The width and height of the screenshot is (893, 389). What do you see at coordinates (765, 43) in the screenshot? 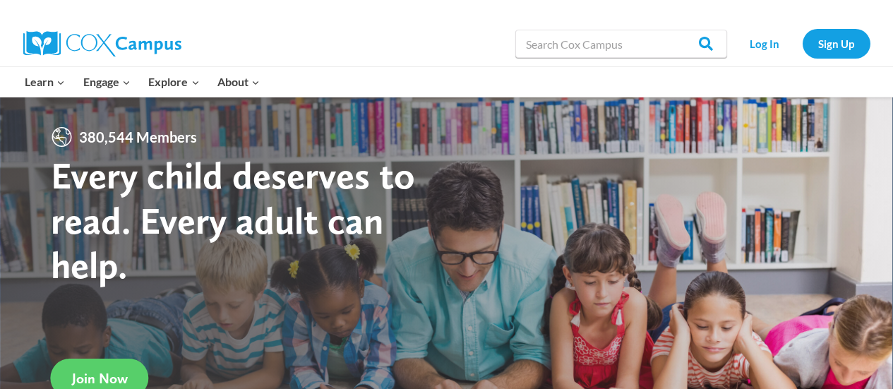
I see `a: Log In` at bounding box center [765, 43].